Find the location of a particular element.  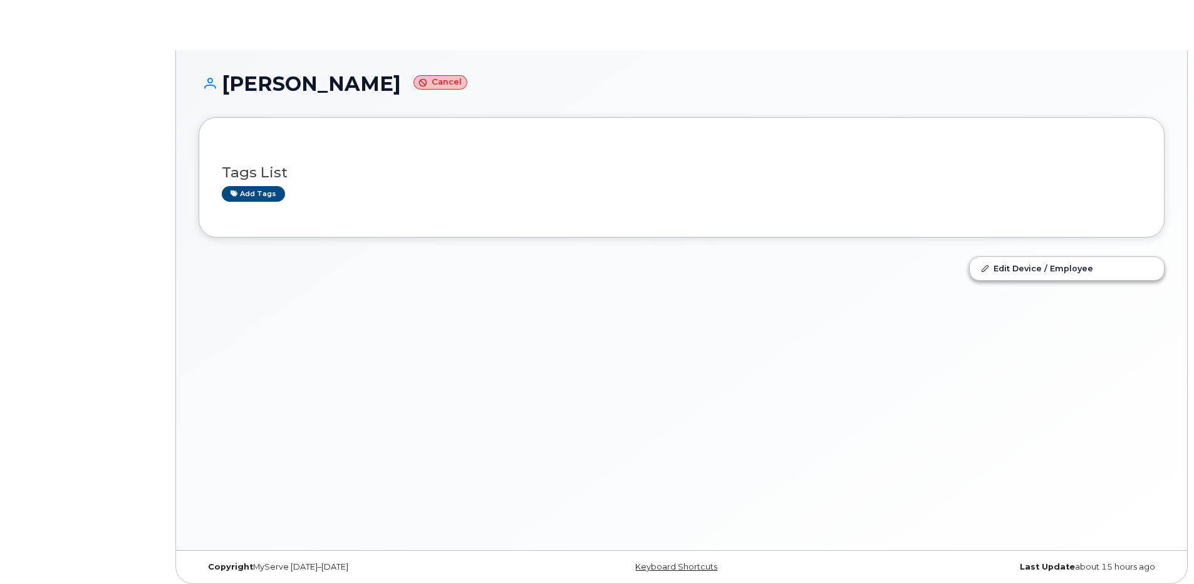

a: Add tags is located at coordinates (253, 194).